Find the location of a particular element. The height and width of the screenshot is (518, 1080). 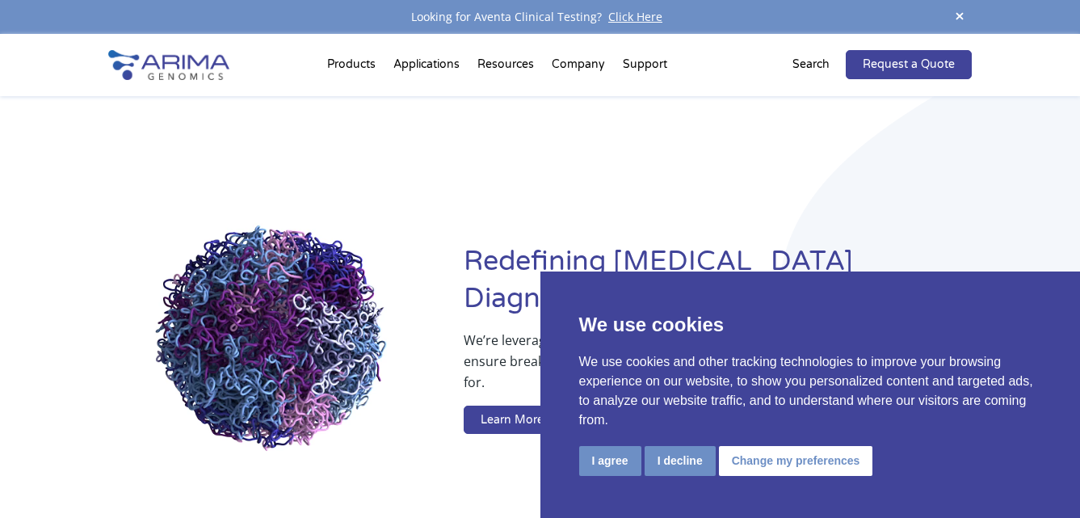

a: Click Here is located at coordinates (635, 16).